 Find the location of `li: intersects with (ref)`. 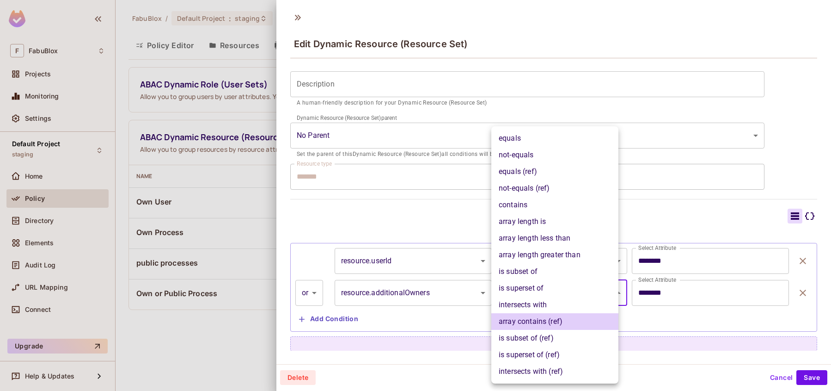

li: intersects with (ref) is located at coordinates (555, 371).